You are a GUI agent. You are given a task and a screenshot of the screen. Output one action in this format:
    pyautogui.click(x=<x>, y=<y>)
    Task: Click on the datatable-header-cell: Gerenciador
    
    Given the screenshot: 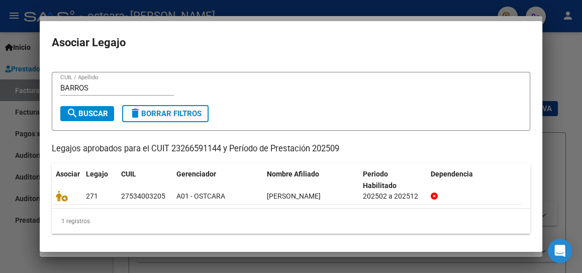 What is the action you would take?
    pyautogui.click(x=218, y=180)
    